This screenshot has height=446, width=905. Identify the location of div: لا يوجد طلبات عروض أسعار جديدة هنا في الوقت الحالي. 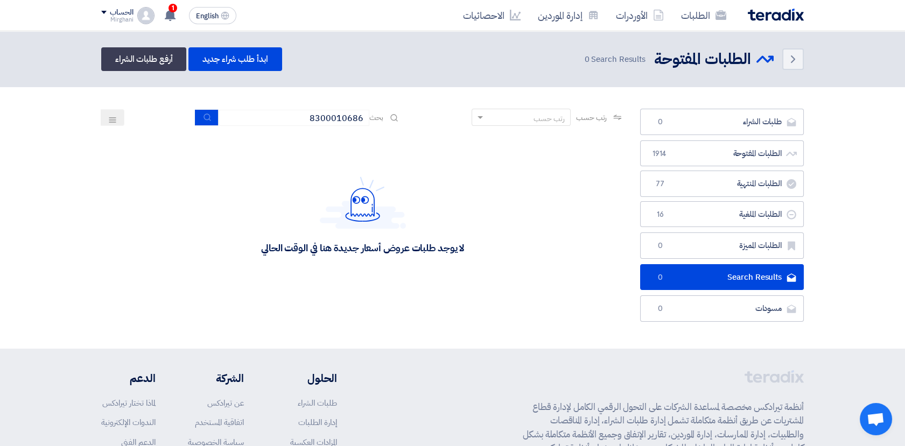
(362, 248).